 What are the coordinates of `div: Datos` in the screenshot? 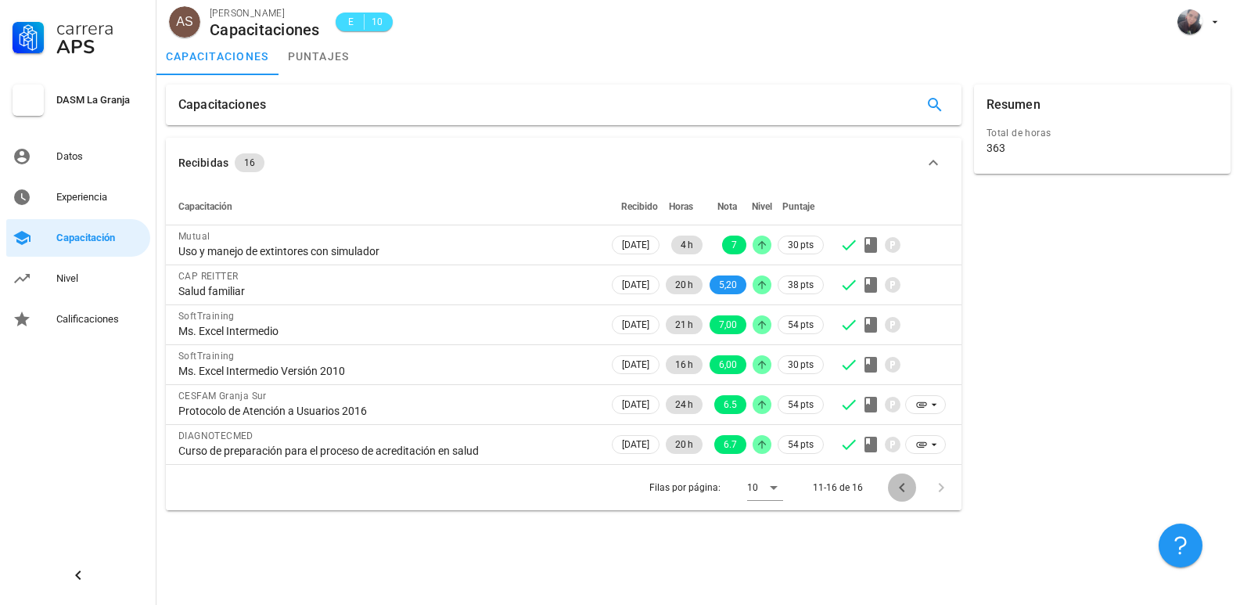 It's located at (100, 156).